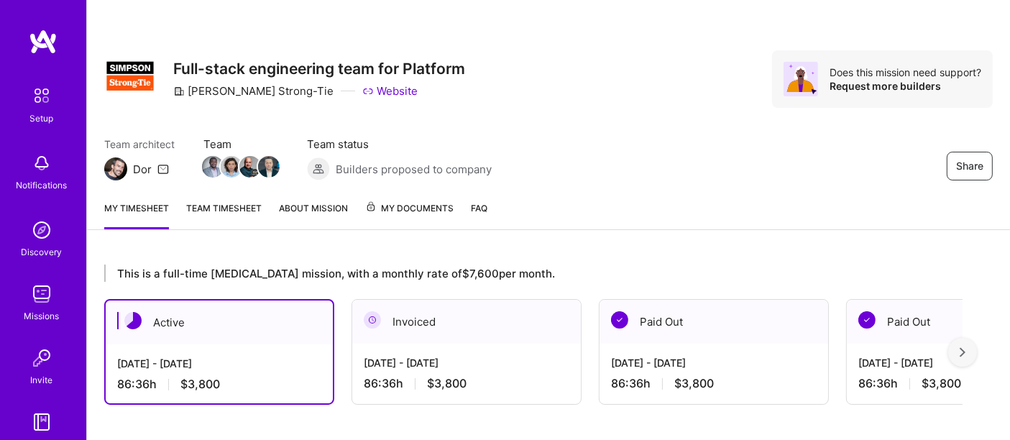 The width and height of the screenshot is (1010, 440). What do you see at coordinates (963, 352) in the screenshot?
I see `img: right` at bounding box center [963, 352].